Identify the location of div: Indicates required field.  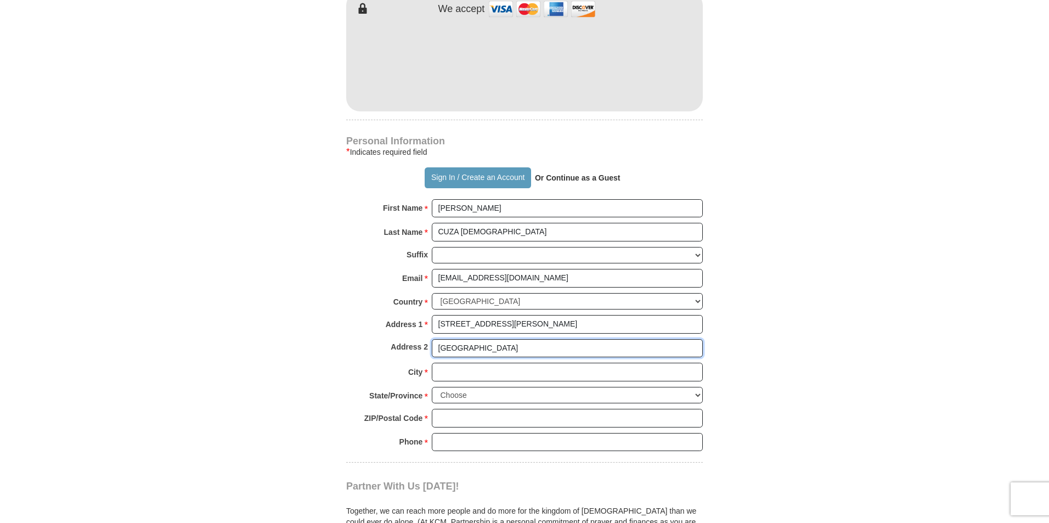
(525, 152).